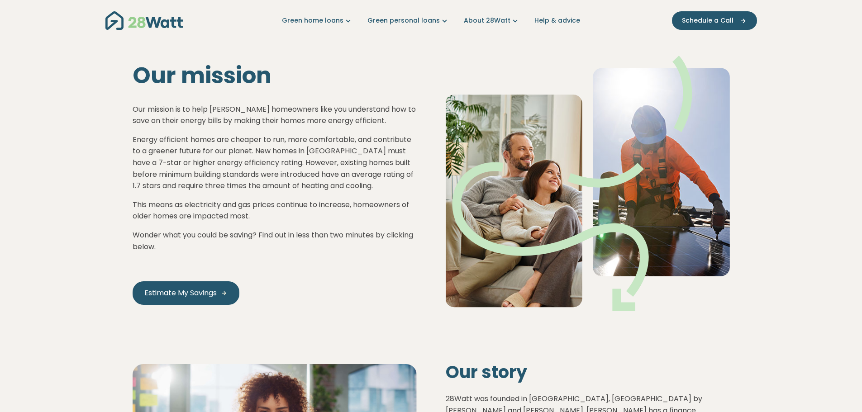 The height and width of the screenshot is (412, 862). I want to click on span: Estimate My Savings, so click(181, 293).